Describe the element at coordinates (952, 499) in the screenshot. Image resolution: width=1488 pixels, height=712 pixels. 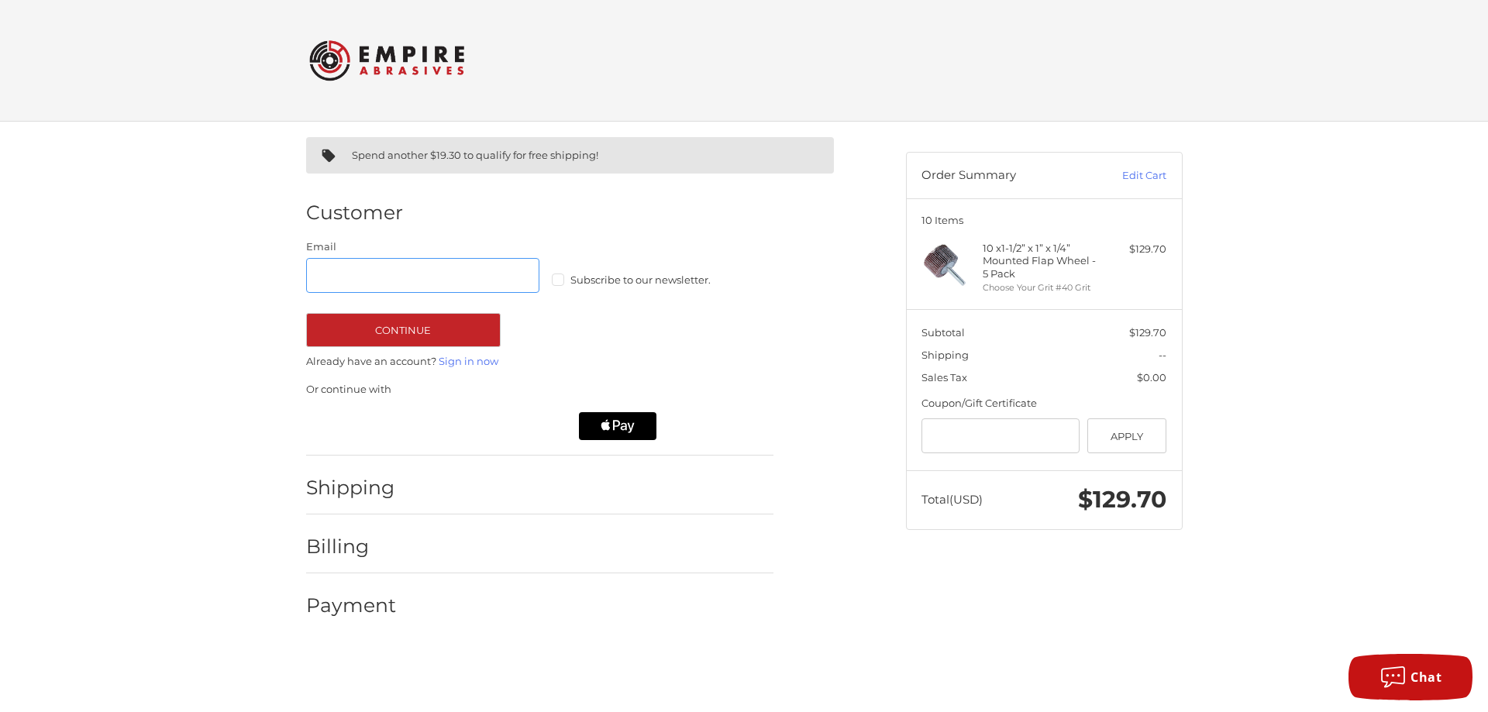
I see `span: Total (USD)` at that location.